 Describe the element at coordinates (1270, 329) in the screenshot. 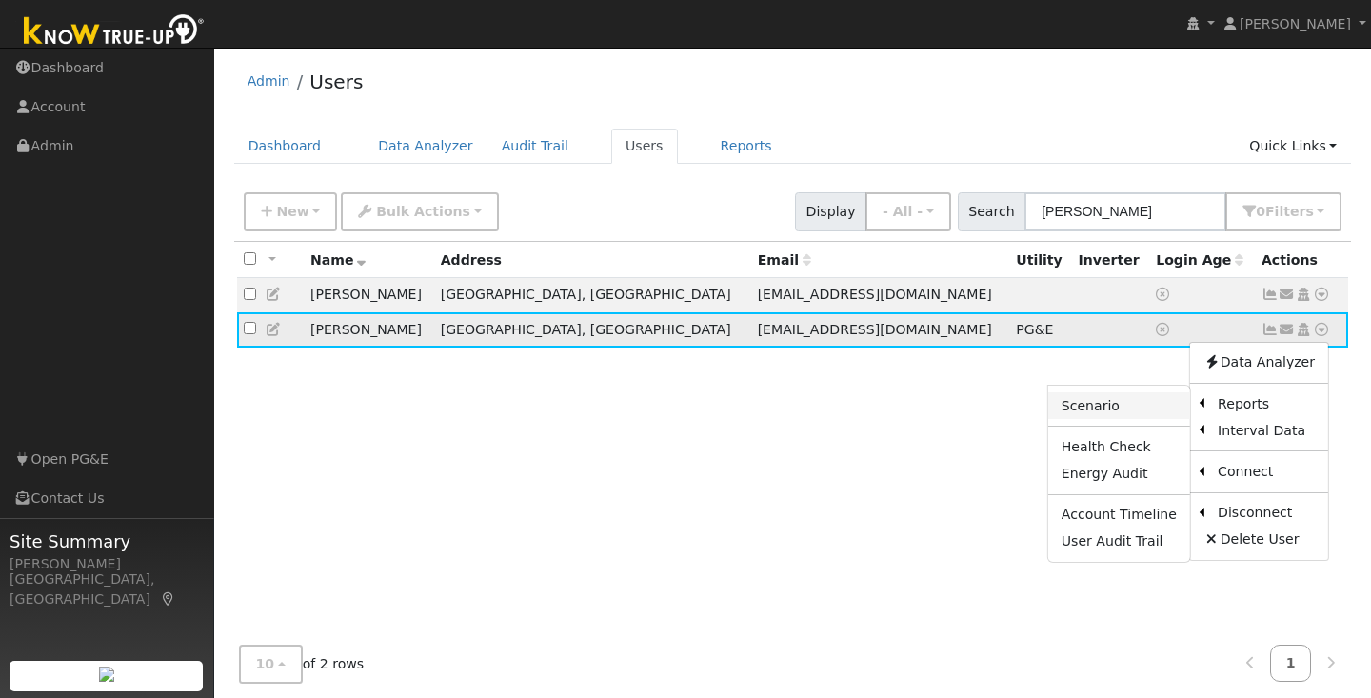

I see `a: Show Graph` at that location.